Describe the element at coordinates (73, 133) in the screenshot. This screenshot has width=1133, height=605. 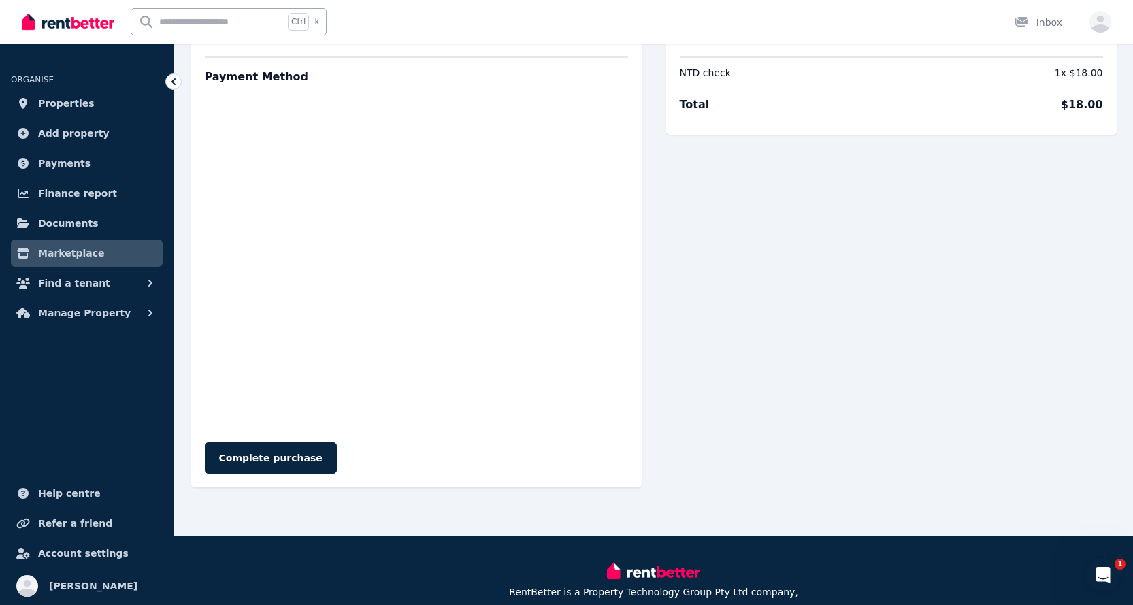
I see `span: Add property` at that location.